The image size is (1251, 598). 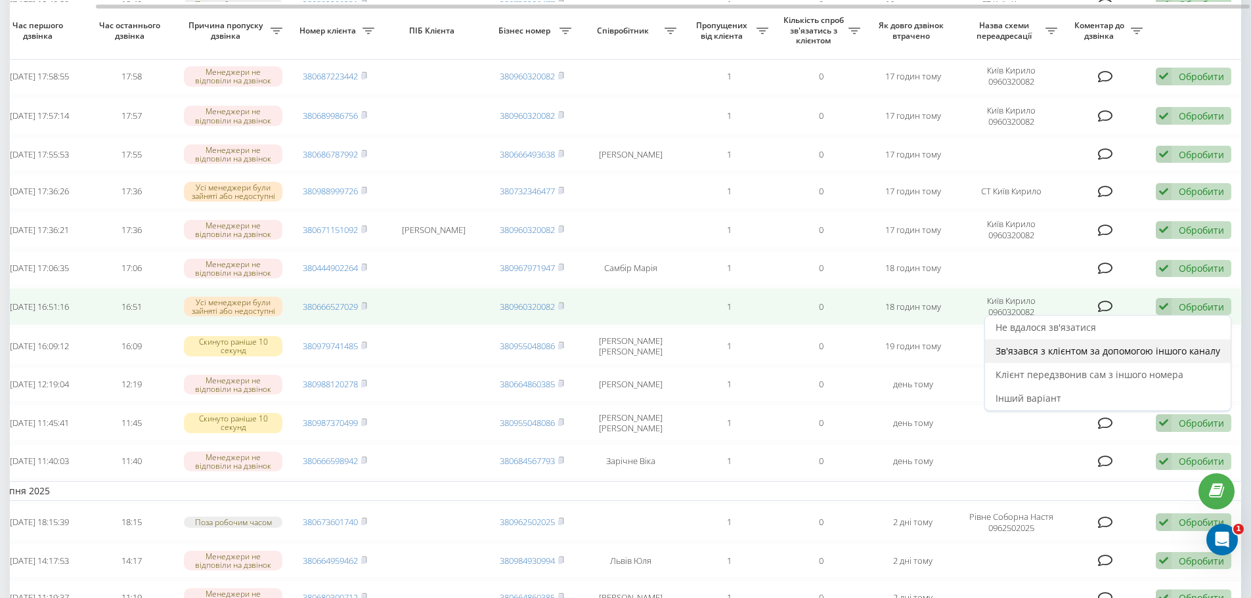 What do you see at coordinates (131, 154) in the screenshot?
I see `td: 17:55` at bounding box center [131, 154].